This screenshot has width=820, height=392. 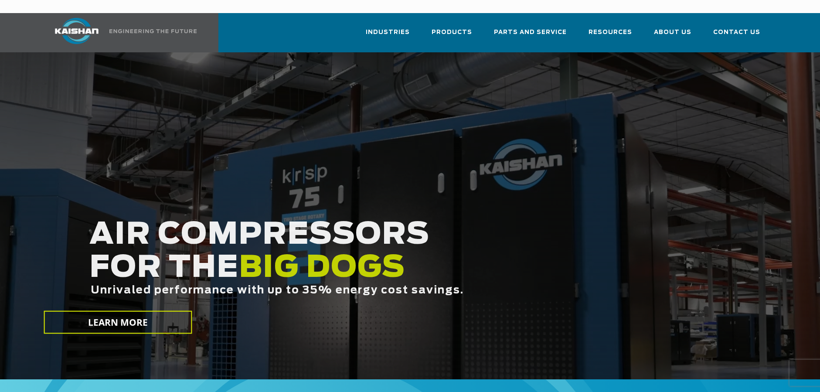 What do you see at coordinates (737, 36) in the screenshot?
I see `a: Contact Us` at bounding box center [737, 36].